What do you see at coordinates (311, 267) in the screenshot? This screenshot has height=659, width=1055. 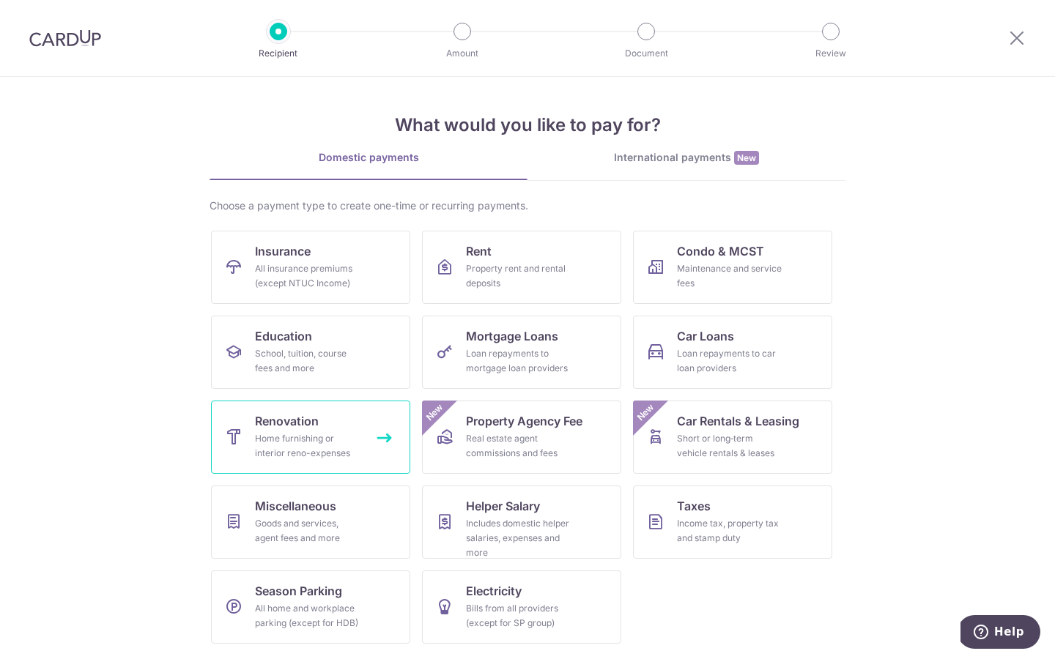 I see `a: InsuranceAll insurance premiums (except NTUC Income)` at bounding box center [311, 267].